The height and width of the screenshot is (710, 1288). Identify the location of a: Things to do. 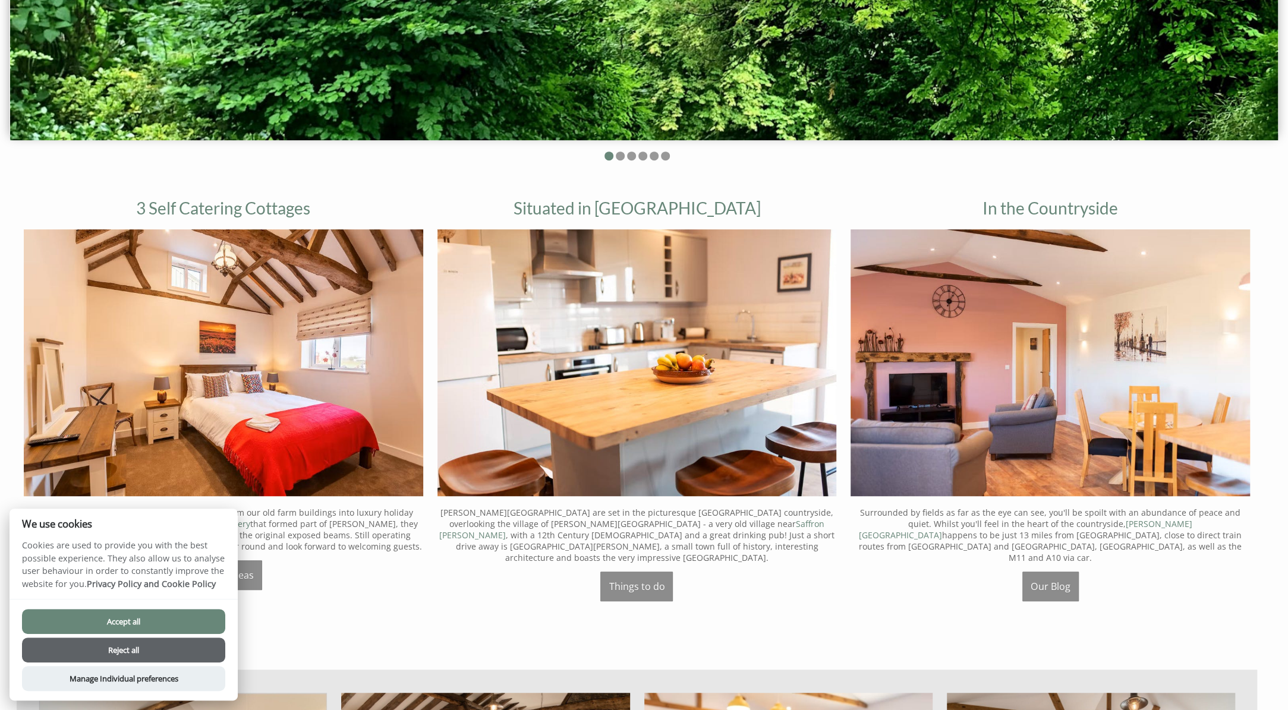
(636, 586).